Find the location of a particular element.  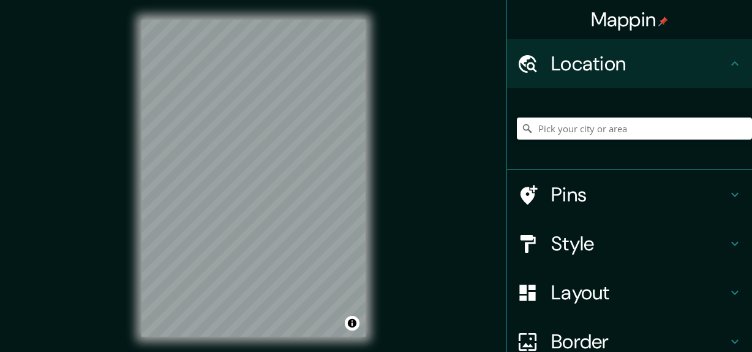

div: Layout is located at coordinates (629, 293).